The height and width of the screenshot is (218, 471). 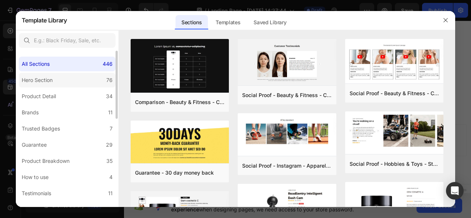 What do you see at coordinates (33, 210) in the screenshot?
I see `div: Compare` at bounding box center [33, 210].